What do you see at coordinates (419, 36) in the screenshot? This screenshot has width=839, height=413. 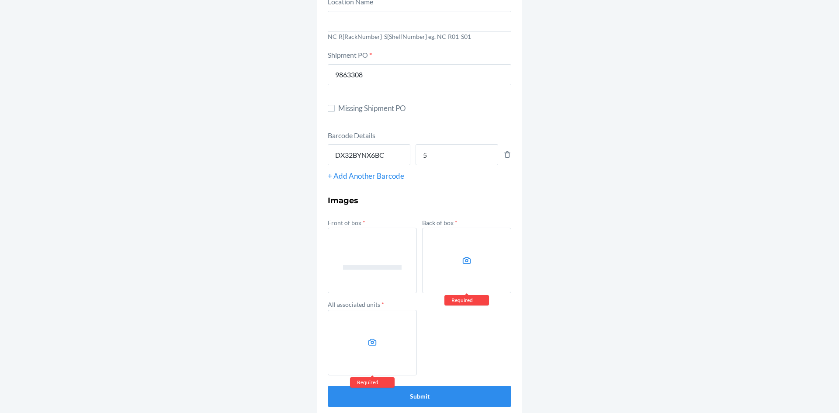 I see `p: NC-R{RackNumber}-S{ShelfNumber} eg. NC-R01-S01` at bounding box center [419, 36].